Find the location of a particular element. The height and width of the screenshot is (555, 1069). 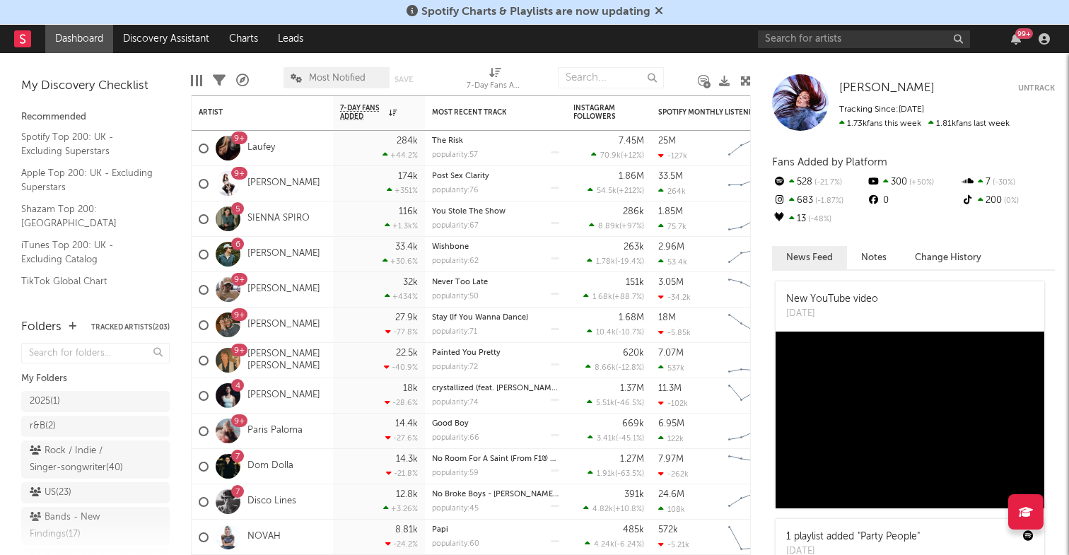

div: 18M is located at coordinates (666, 317).